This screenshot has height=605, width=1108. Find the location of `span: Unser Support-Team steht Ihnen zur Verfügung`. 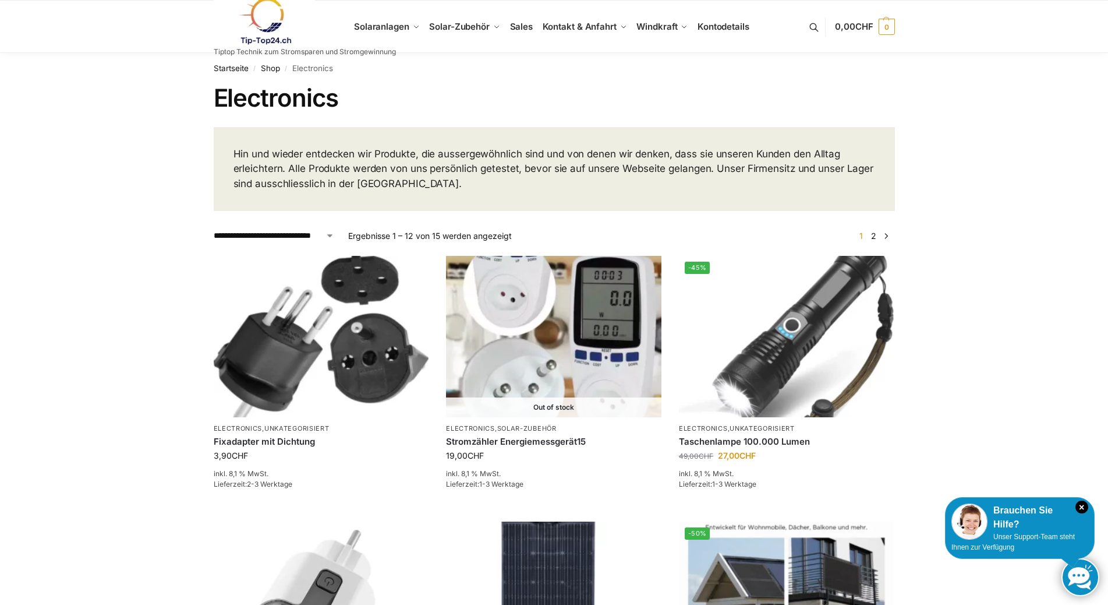

span: Unser Support-Team steht Ihnen zur Verfügung is located at coordinates (1013, 542).